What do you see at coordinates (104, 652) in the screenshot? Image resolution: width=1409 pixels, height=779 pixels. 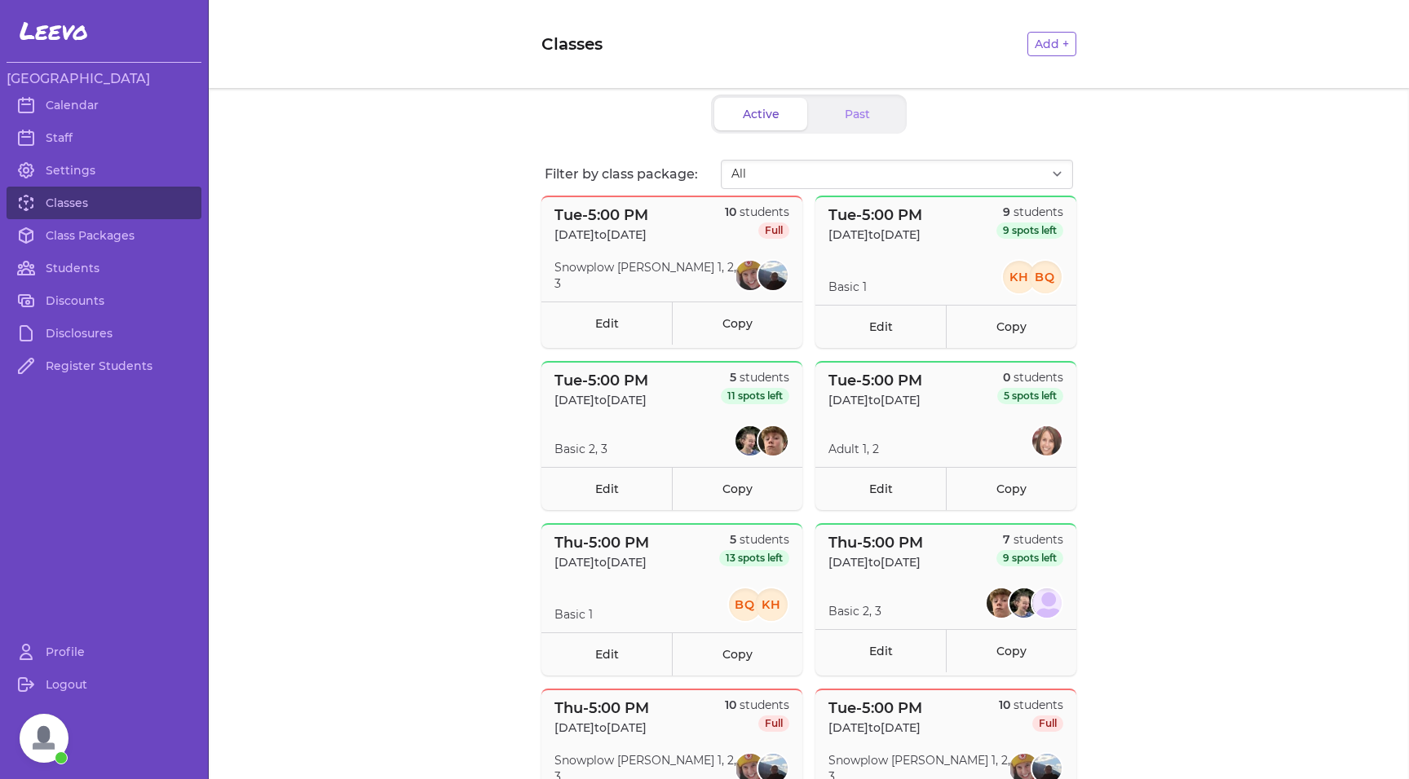 I see `a: Profile` at bounding box center [104, 652].